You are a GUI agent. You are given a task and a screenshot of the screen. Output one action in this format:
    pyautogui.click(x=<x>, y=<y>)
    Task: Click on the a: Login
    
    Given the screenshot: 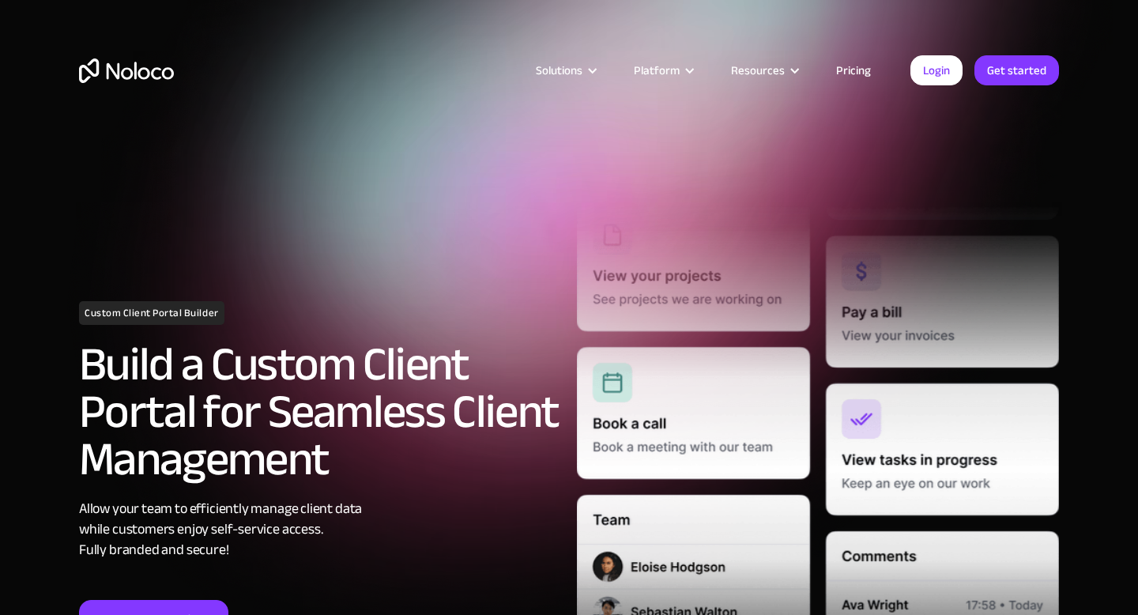 What is the action you would take?
    pyautogui.click(x=937, y=70)
    